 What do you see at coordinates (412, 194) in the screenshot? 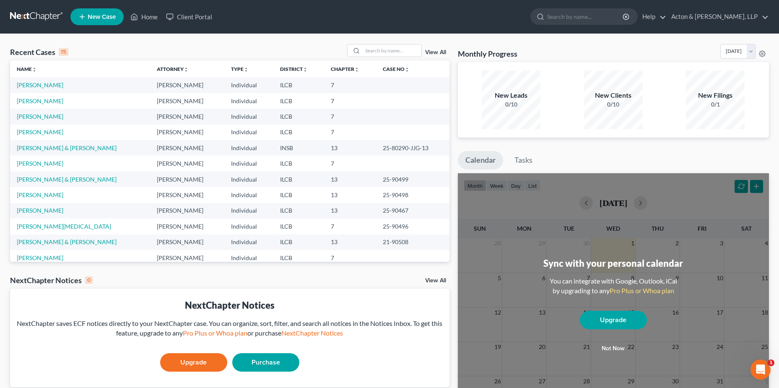
I see `td: 25-90498` at bounding box center [412, 194].